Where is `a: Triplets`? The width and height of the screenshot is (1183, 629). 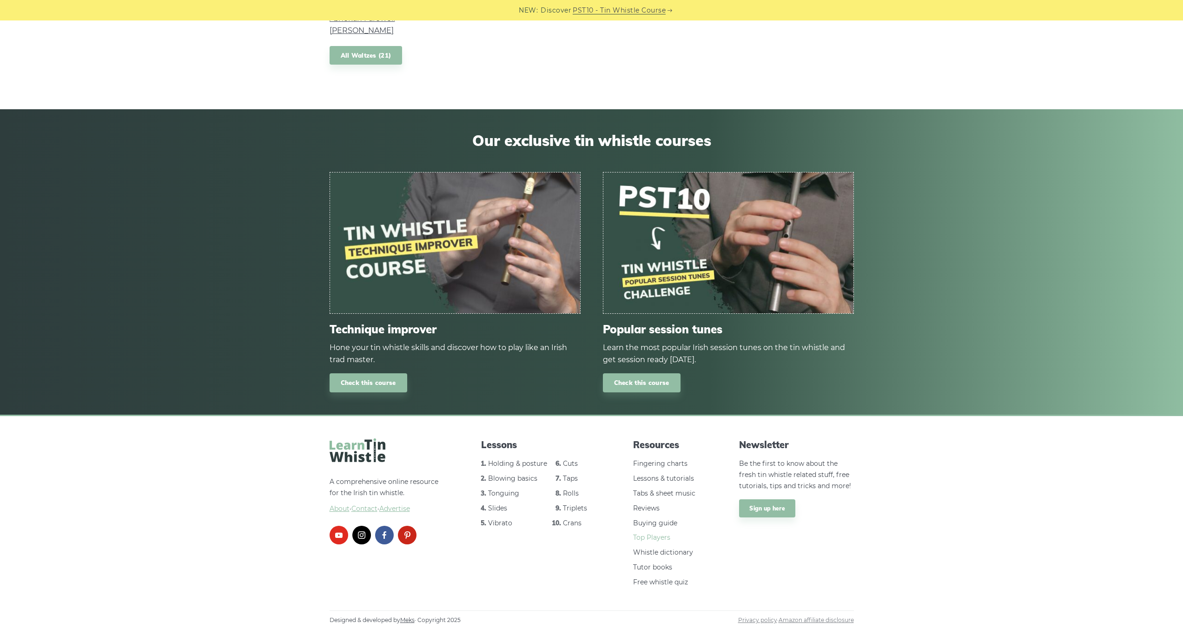
a: Triplets is located at coordinates (575, 508).